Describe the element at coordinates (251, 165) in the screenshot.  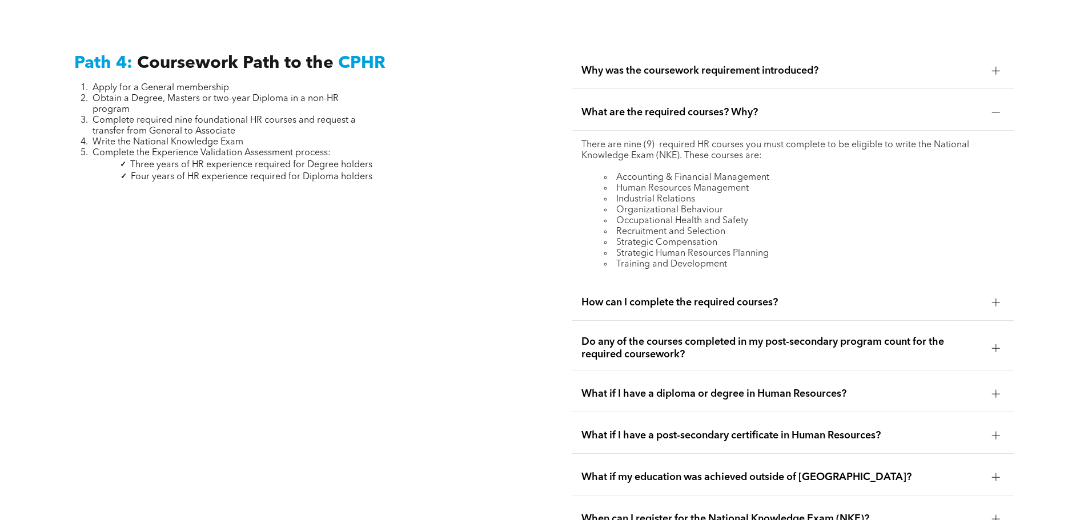
I see `span: Three years of HR experience required for Degree holders` at that location.